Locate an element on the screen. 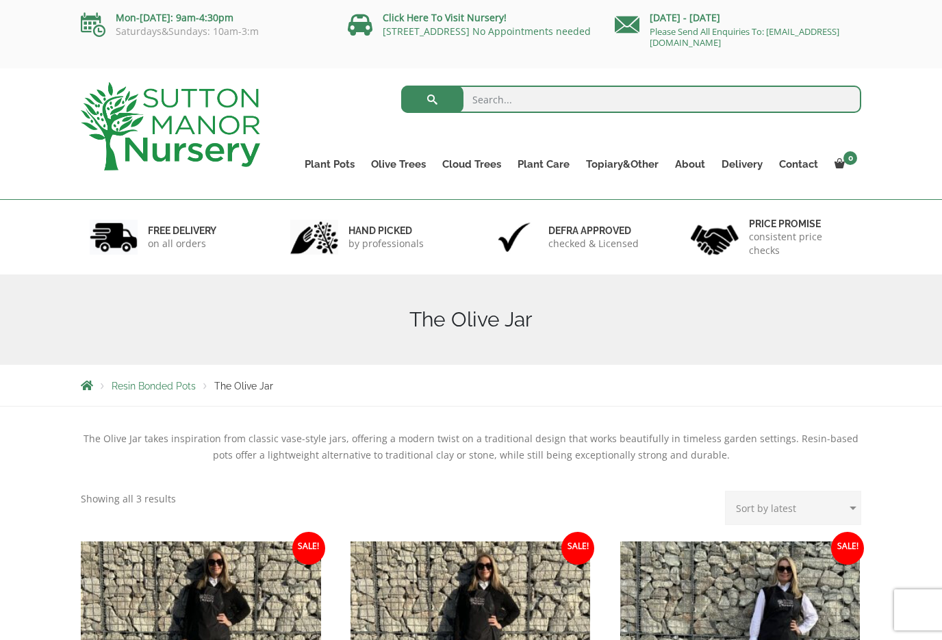 The width and height of the screenshot is (942, 640). input: Search... is located at coordinates (631, 99).